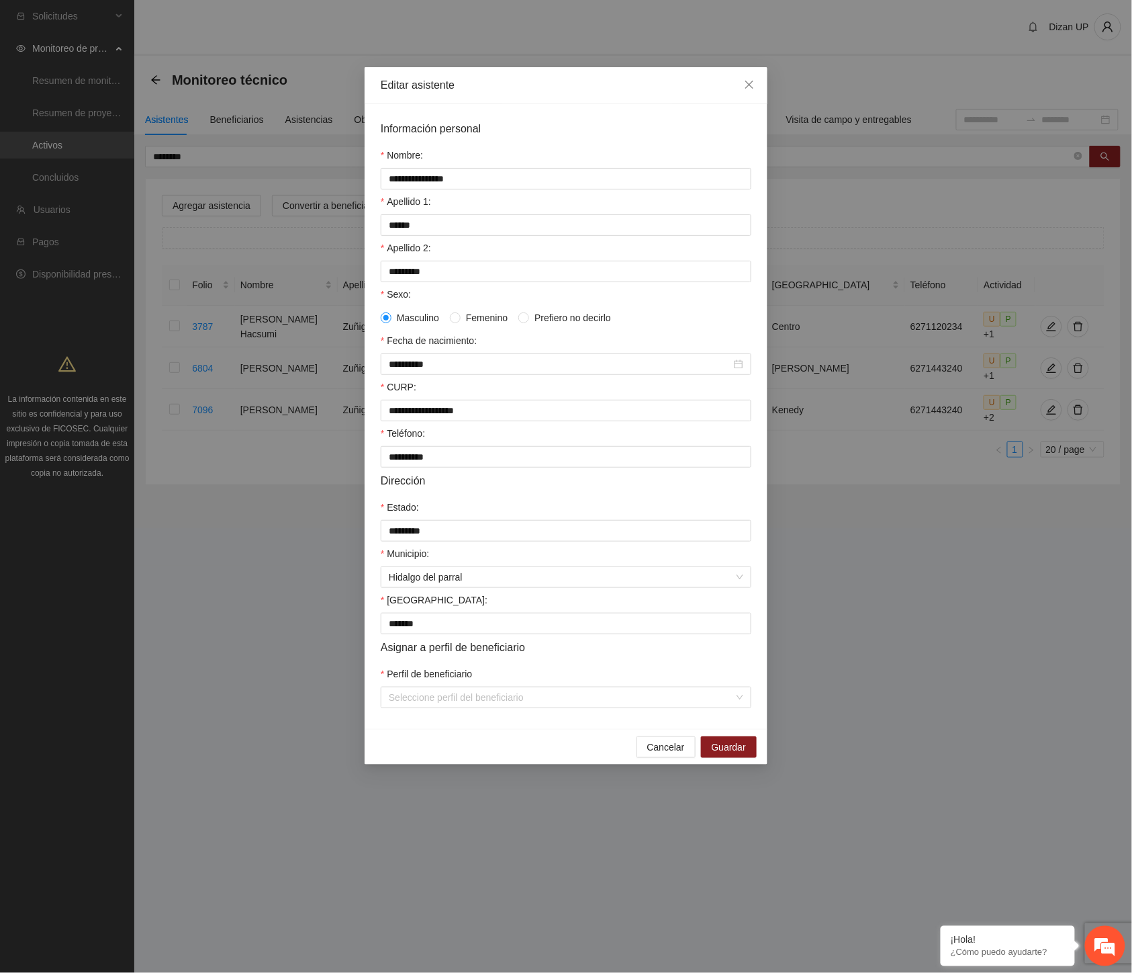 This screenshot has height=973, width=1132. Describe the element at coordinates (406, 201) in the screenshot. I see `label: Apellido 1:` at that location.